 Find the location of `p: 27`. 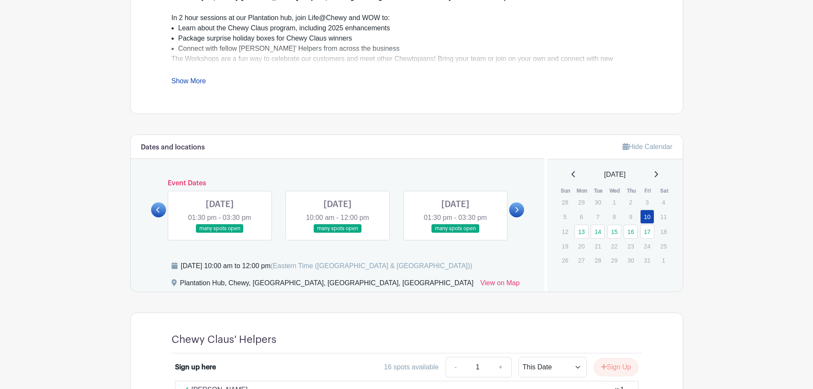

p: 27 is located at coordinates (581, 260).